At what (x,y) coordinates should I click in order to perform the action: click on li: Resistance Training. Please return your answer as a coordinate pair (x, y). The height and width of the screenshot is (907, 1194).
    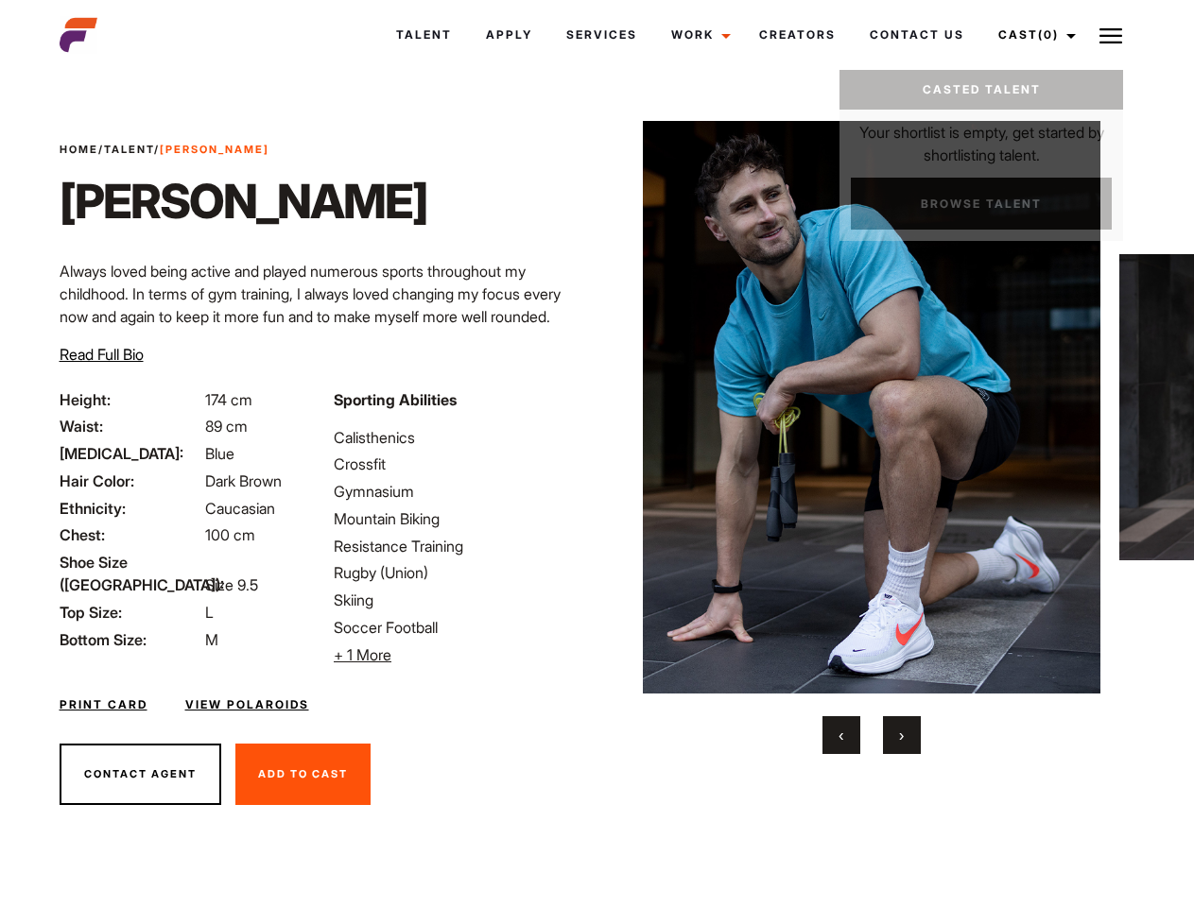
    Looking at the image, I should click on (459, 546).